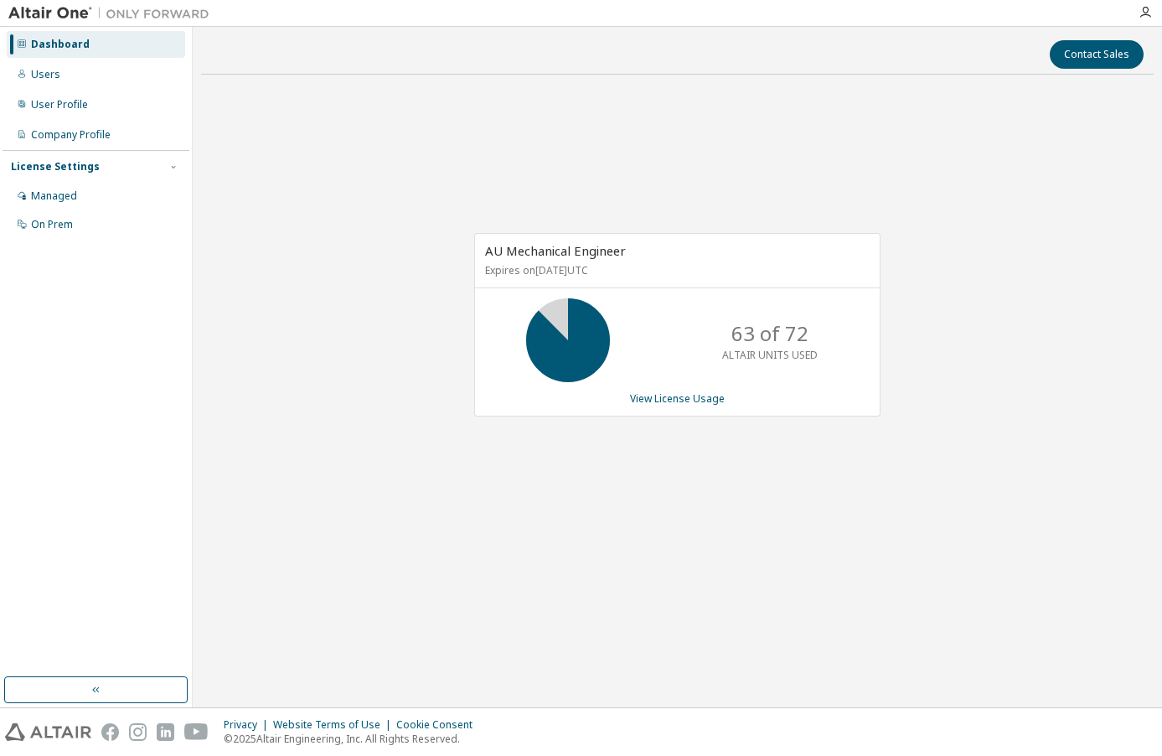 The image size is (1162, 756). Describe the element at coordinates (52, 224) in the screenshot. I see `div: On Prem` at that location.